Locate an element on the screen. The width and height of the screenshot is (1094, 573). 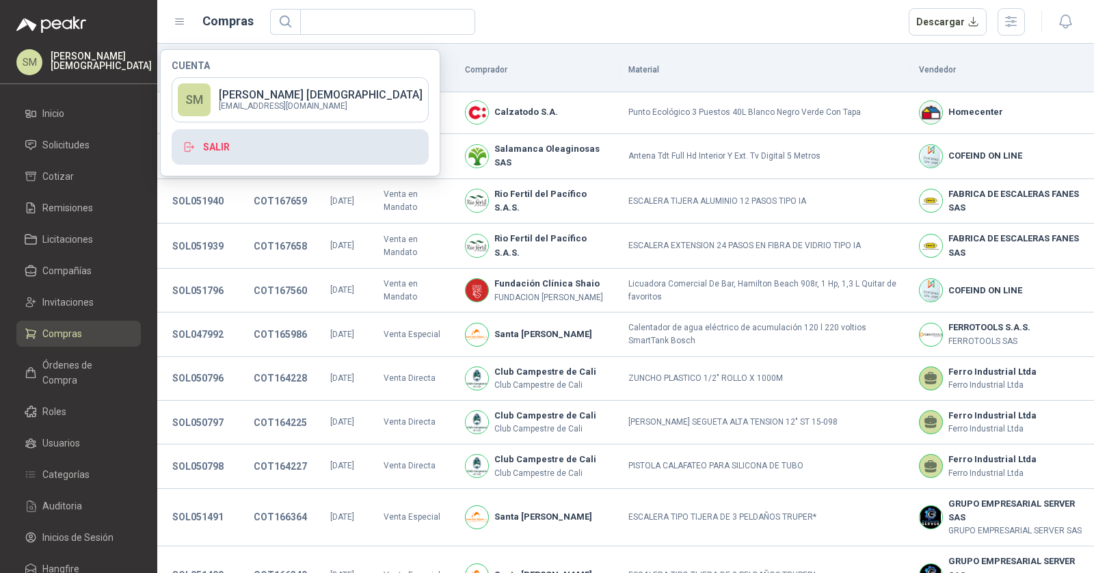
h1: Compras is located at coordinates (228, 21).